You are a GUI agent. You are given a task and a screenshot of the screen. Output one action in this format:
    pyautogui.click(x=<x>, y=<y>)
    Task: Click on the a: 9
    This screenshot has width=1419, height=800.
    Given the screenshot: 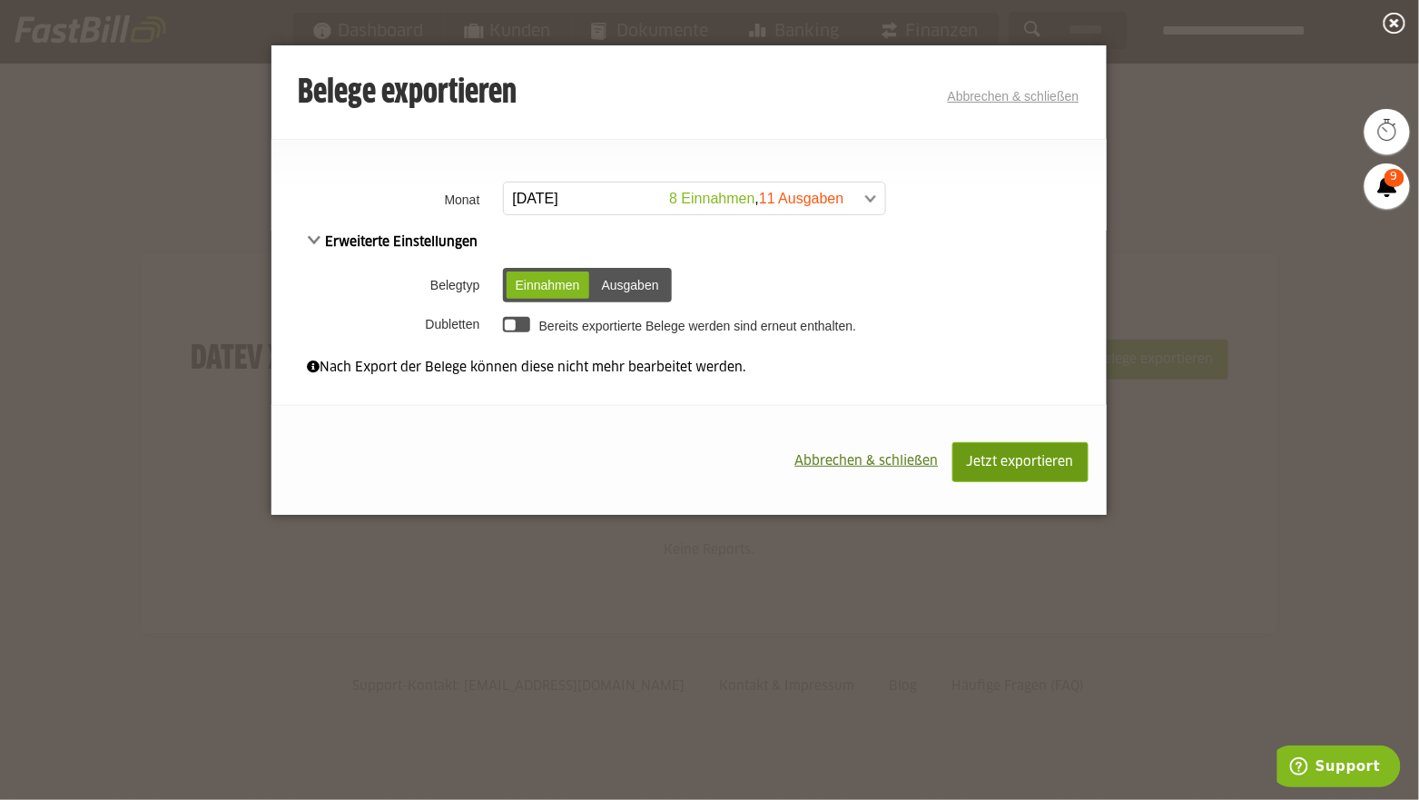 What is the action you would take?
    pyautogui.click(x=1387, y=186)
    